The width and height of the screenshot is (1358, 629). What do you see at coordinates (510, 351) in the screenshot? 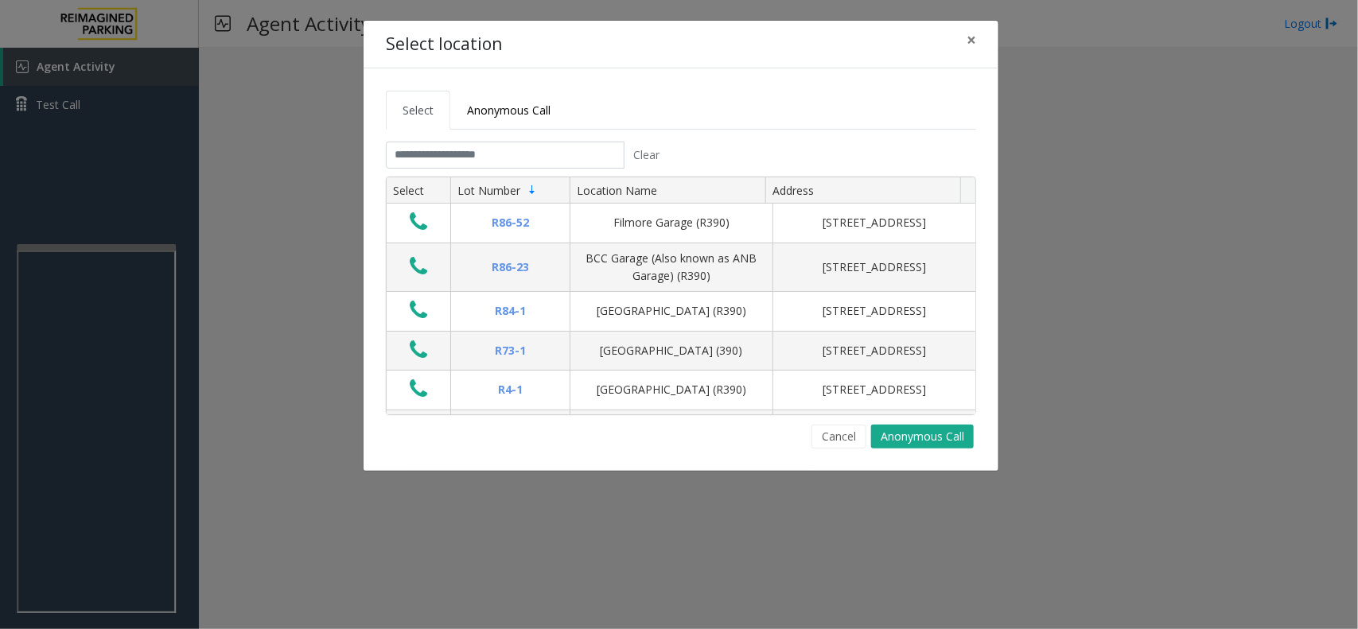
I see `div: R73-1` at bounding box center [510, 351].